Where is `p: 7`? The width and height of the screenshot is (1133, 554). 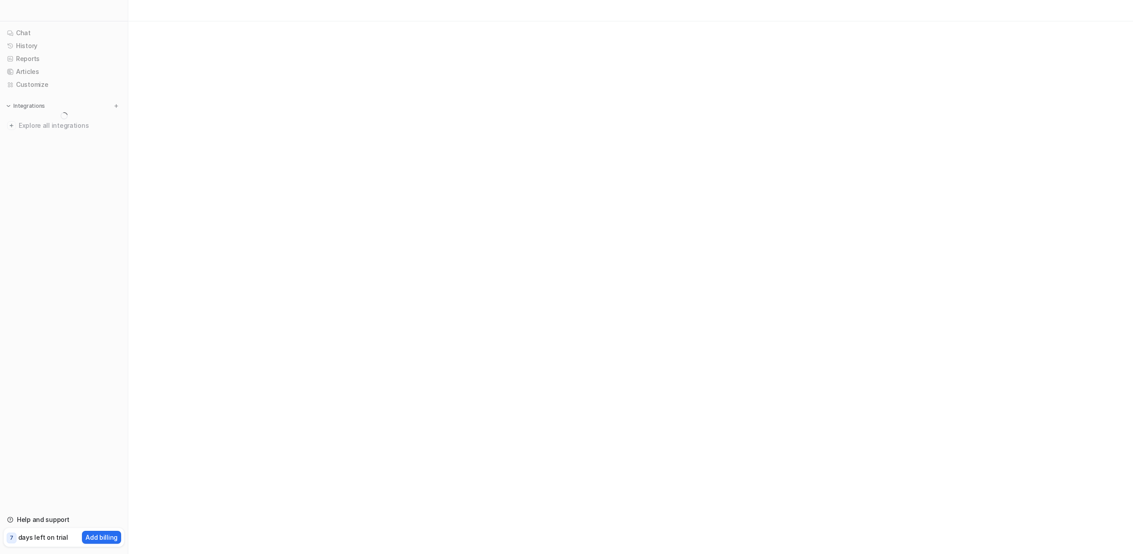
p: 7 is located at coordinates (12, 538).